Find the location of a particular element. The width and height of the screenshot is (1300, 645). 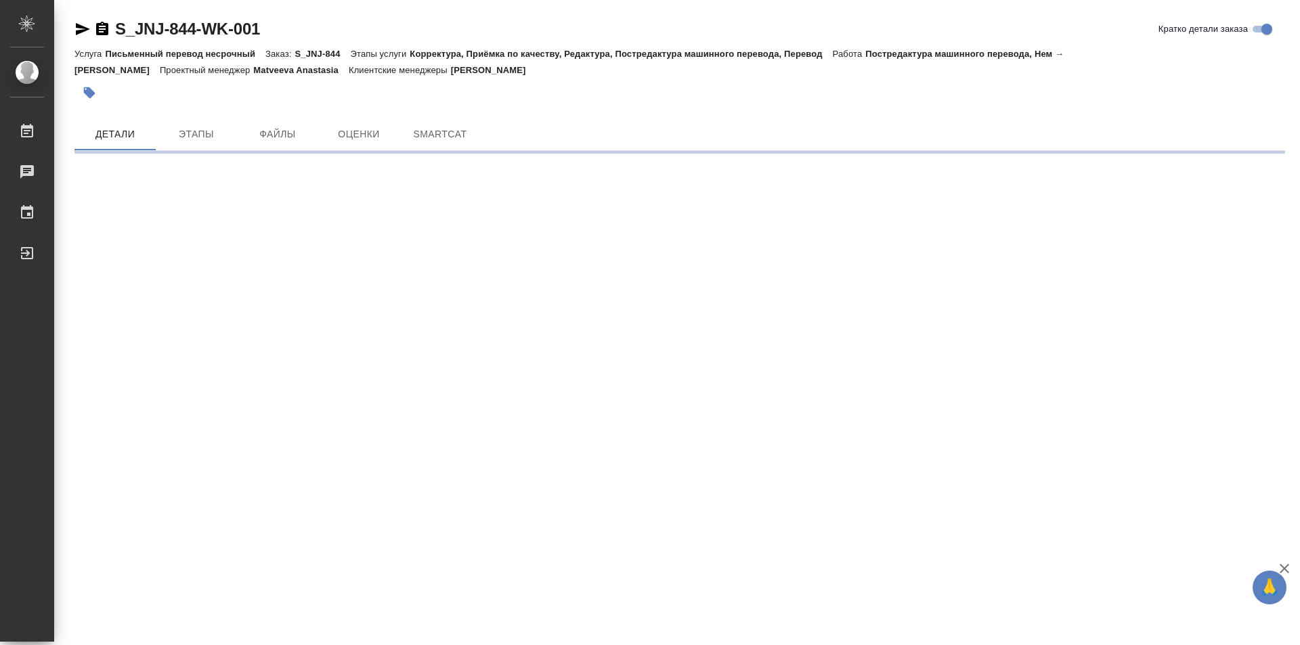

p: Клиентские менеджеры is located at coordinates (400, 70).